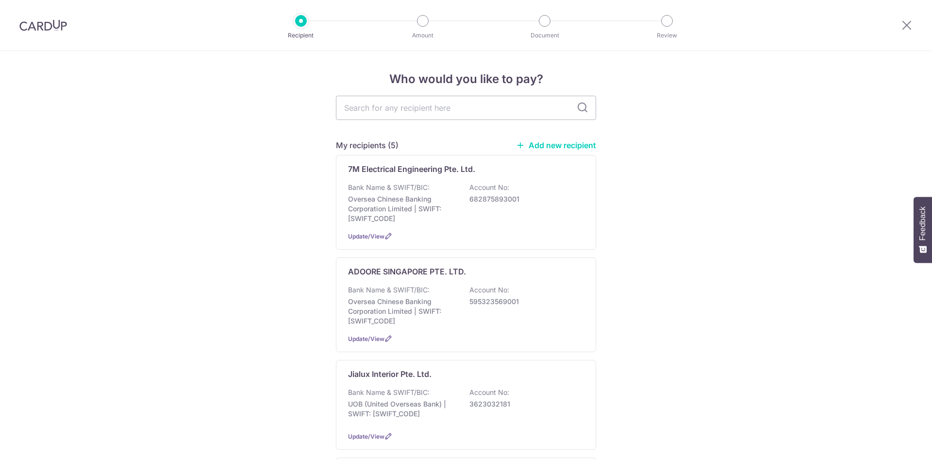 The height and width of the screenshot is (460, 932). I want to click on p: Recipient, so click(301, 35).